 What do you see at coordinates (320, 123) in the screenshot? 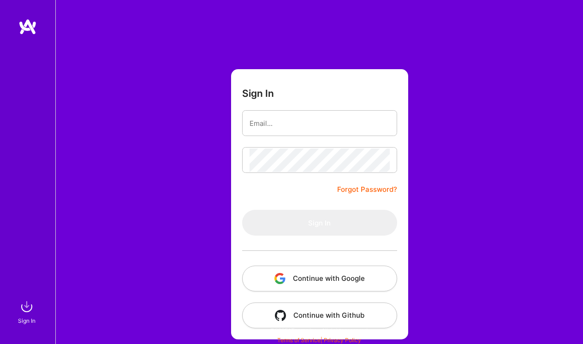
I see `input: Email...` at bounding box center [320, 123].